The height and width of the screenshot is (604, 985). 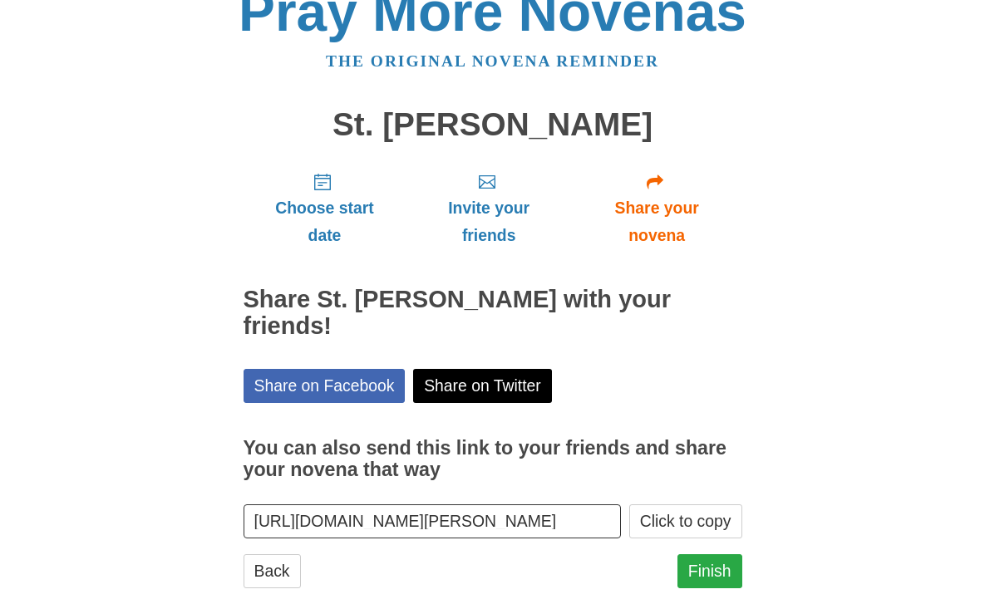 What do you see at coordinates (272, 571) in the screenshot?
I see `a: Back` at bounding box center [272, 571].